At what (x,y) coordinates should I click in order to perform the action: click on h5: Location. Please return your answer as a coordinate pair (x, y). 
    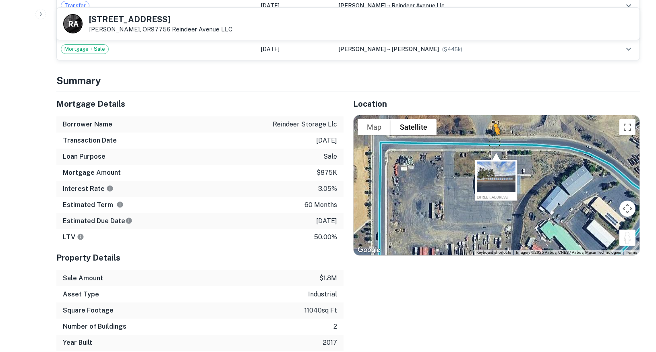
    Looking at the image, I should click on (496, 104).